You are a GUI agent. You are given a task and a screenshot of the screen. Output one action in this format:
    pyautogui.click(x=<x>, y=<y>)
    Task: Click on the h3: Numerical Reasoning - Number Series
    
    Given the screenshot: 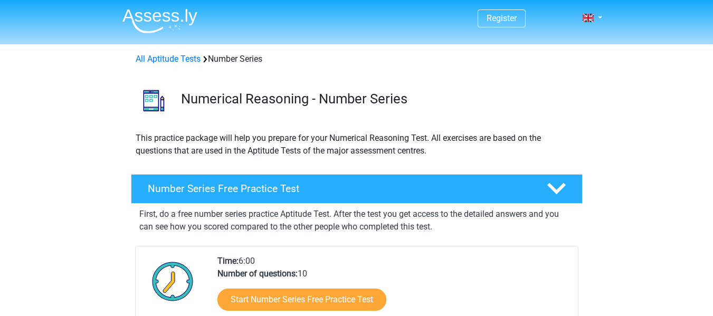 What is the action you would take?
    pyautogui.click(x=378, y=99)
    